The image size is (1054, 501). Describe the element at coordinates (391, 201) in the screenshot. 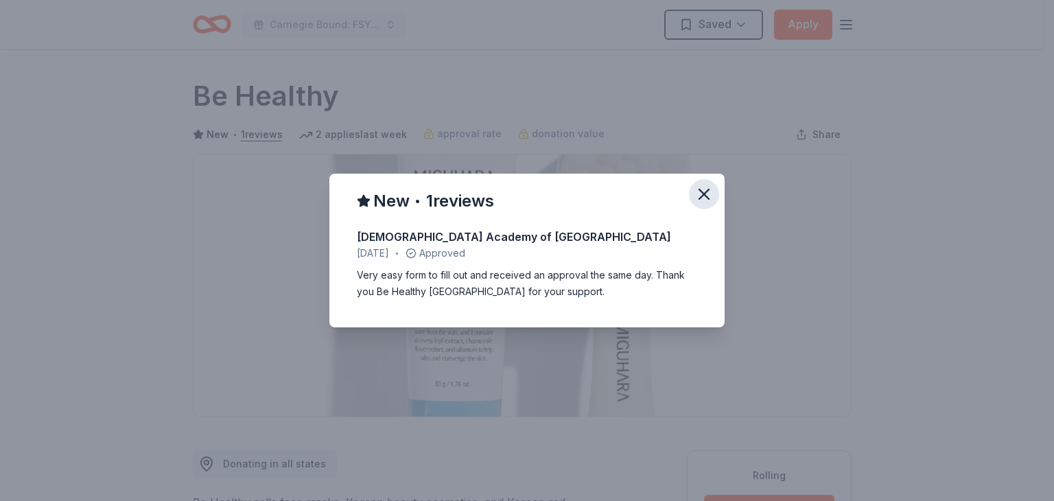

I see `span: New` at that location.